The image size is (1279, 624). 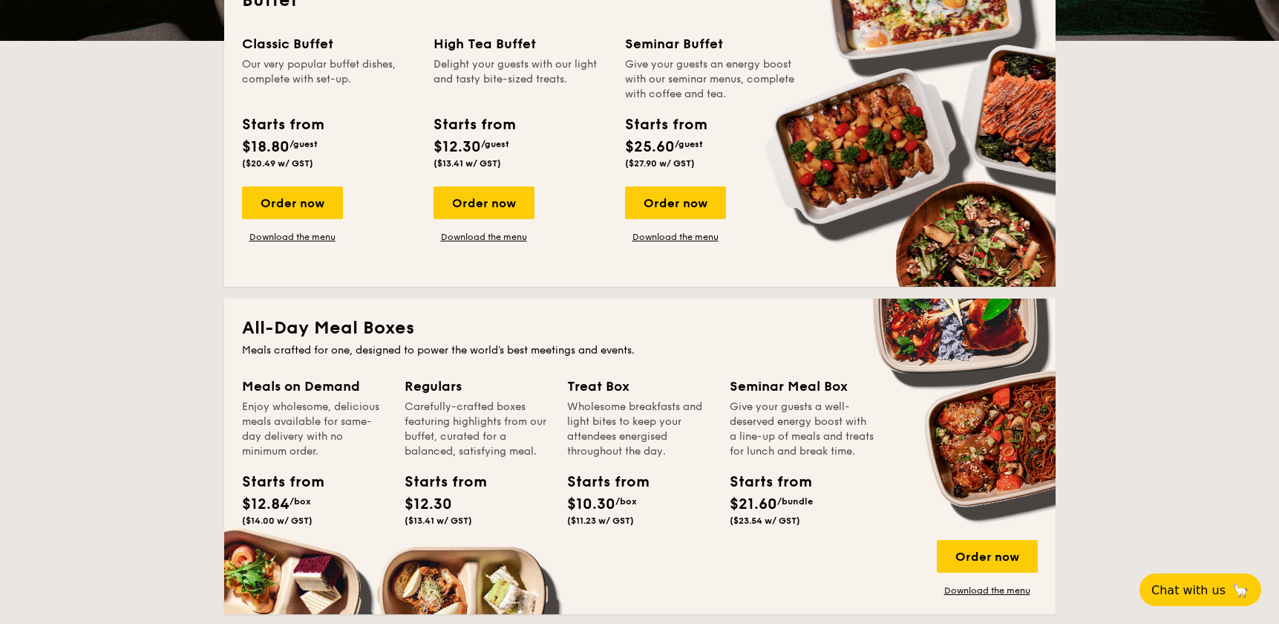 What do you see at coordinates (639, 429) in the screenshot?
I see `div: Wholesome breakfasts and light bites to keep your attendees energised throughout the day.` at bounding box center [639, 429].